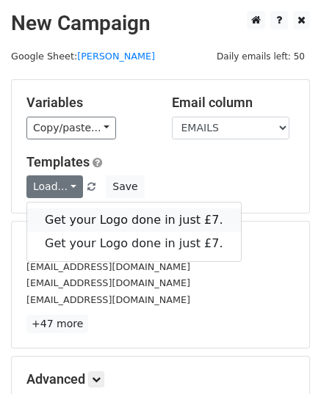 Image resolution: width=321 pixels, height=394 pixels. Describe the element at coordinates (125, 186) in the screenshot. I see `button: Save` at that location.